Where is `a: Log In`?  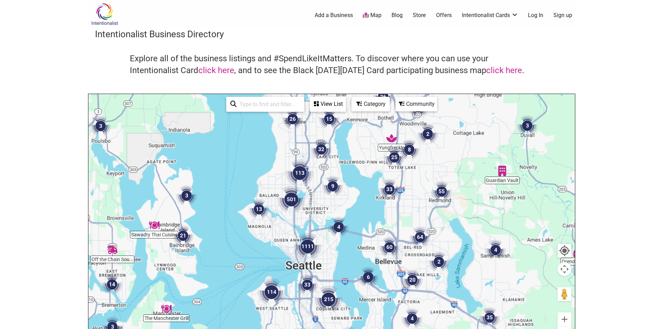 a: Log In is located at coordinates (535, 15).